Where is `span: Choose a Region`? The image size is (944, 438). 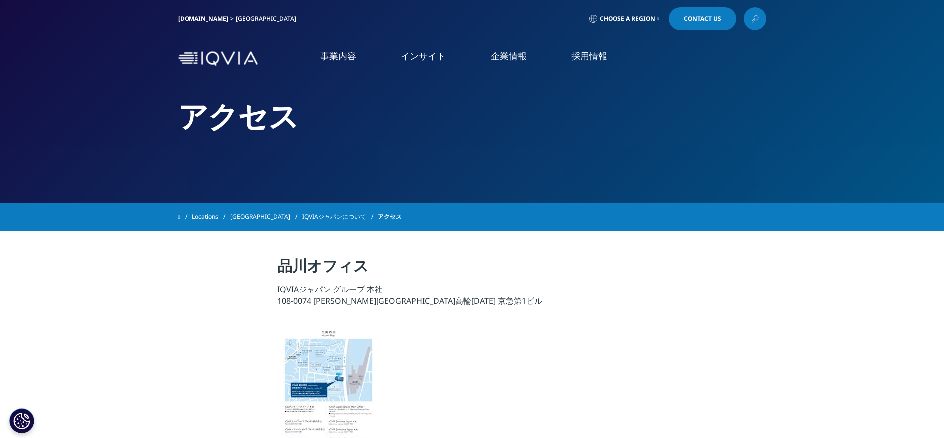
span: Choose a Region is located at coordinates (628, 19).